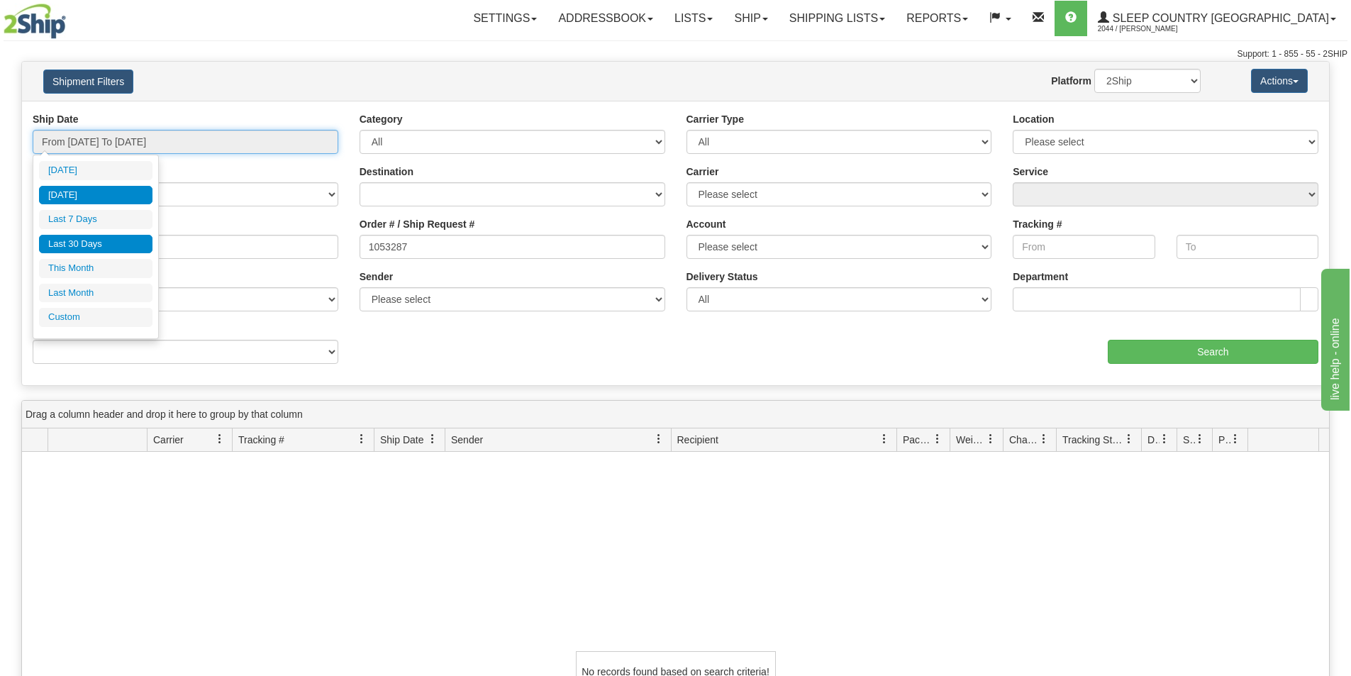  Describe the element at coordinates (1212, 352) in the screenshot. I see `input: Search` at that location.